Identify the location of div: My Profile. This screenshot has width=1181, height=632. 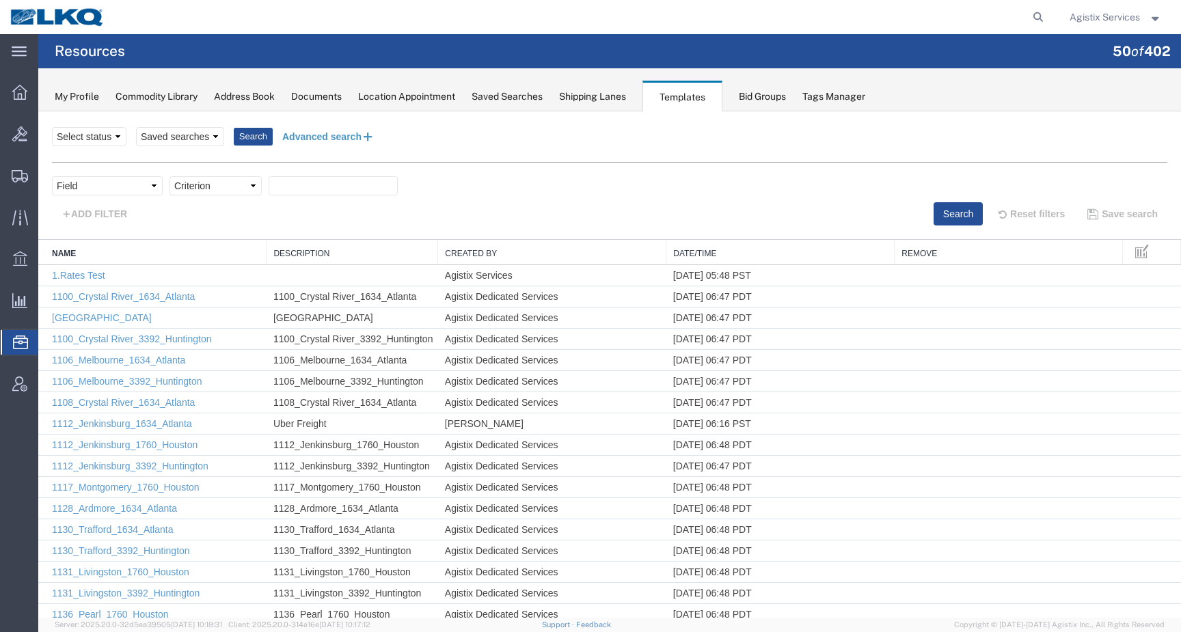
(77, 96).